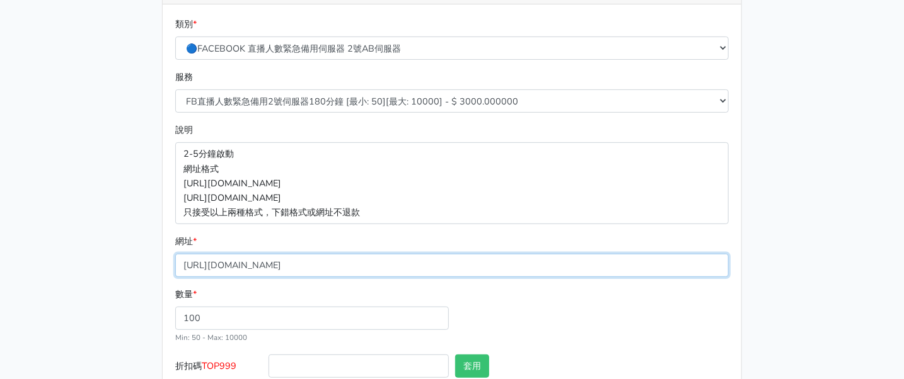  What do you see at coordinates (472, 366) in the screenshot?
I see `button: 套用` at bounding box center [472, 366].